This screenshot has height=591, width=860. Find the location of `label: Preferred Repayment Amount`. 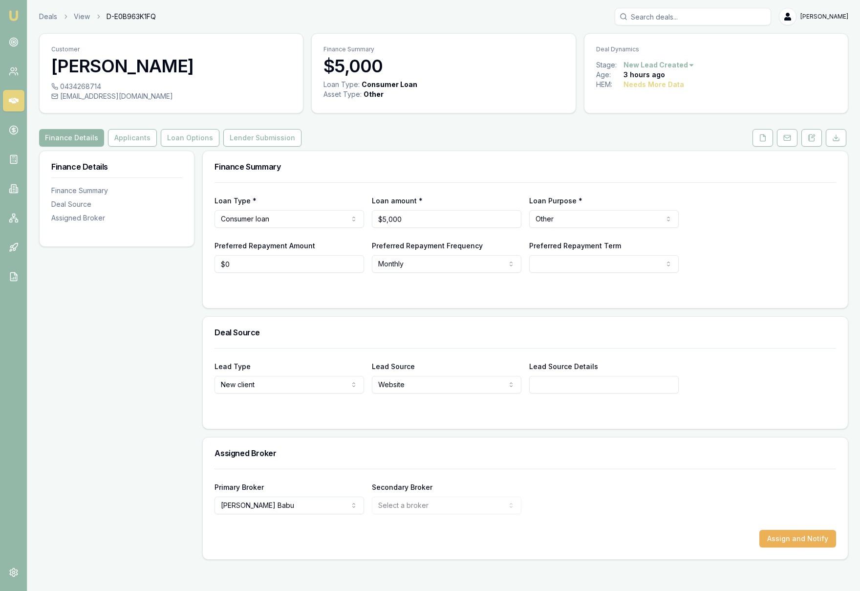

label: Preferred Repayment Amount is located at coordinates (265, 245).